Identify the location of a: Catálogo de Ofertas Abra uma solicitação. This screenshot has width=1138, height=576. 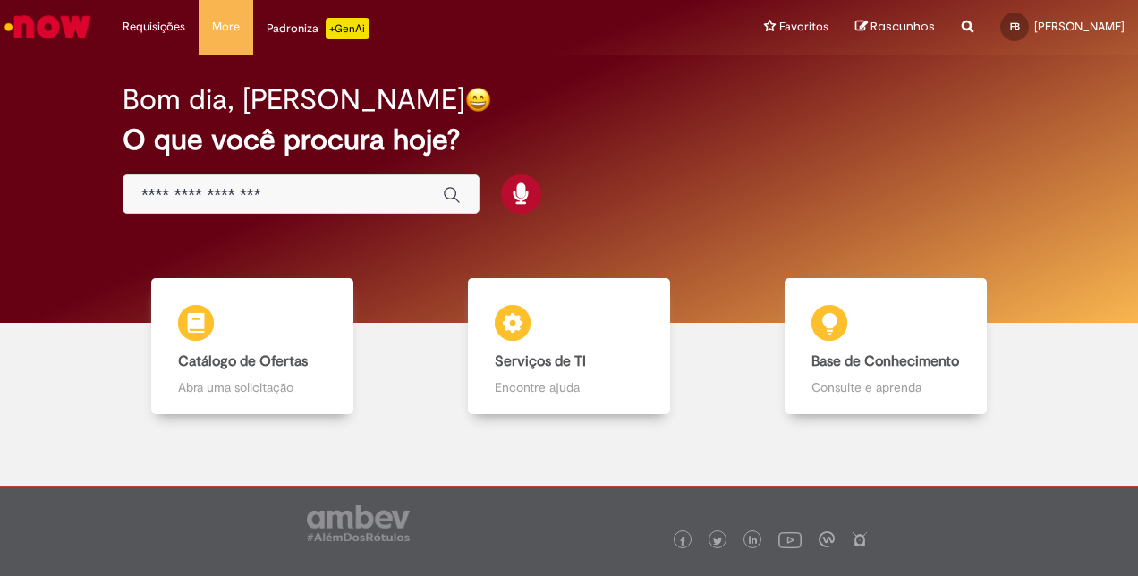
(252, 346).